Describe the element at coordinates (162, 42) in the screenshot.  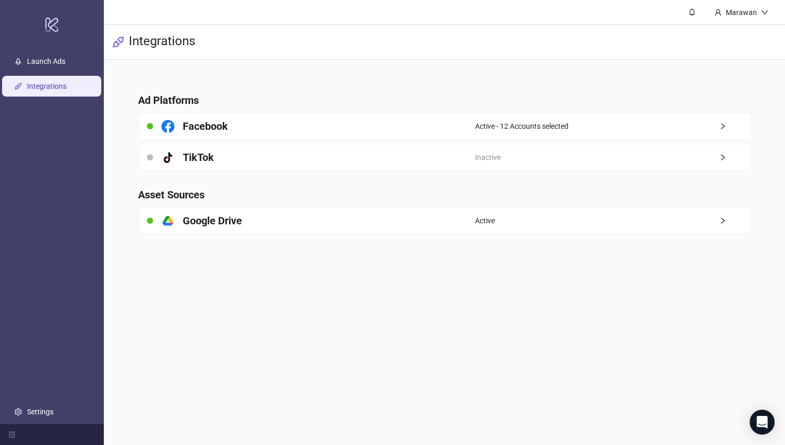
I see `h3: Integrations` at that location.